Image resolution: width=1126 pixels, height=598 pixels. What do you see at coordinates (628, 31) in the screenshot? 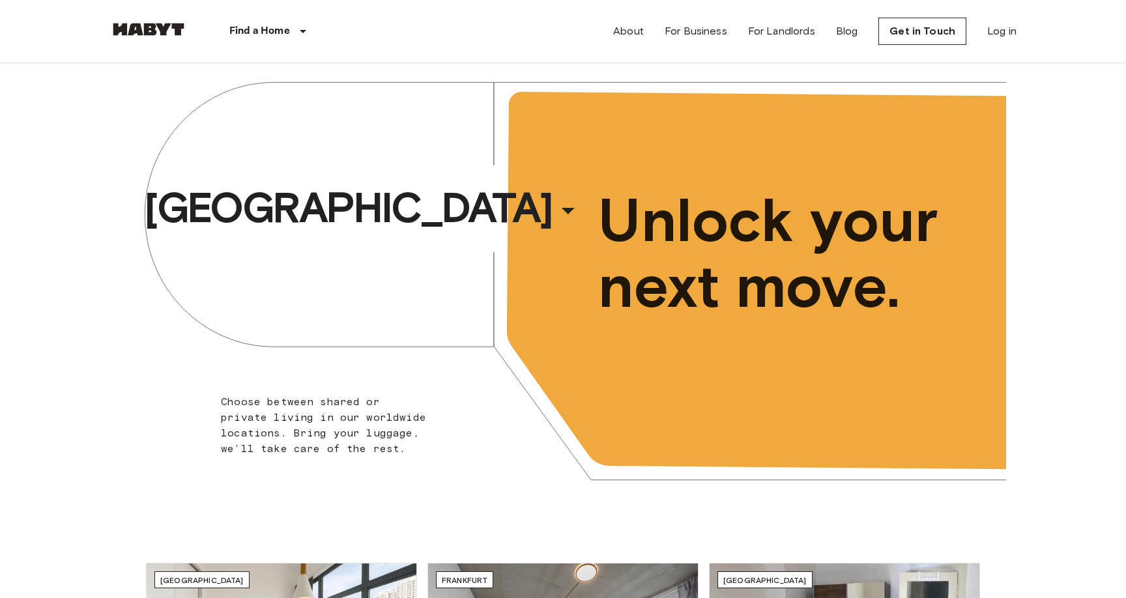
I see `a: About` at bounding box center [628, 31].